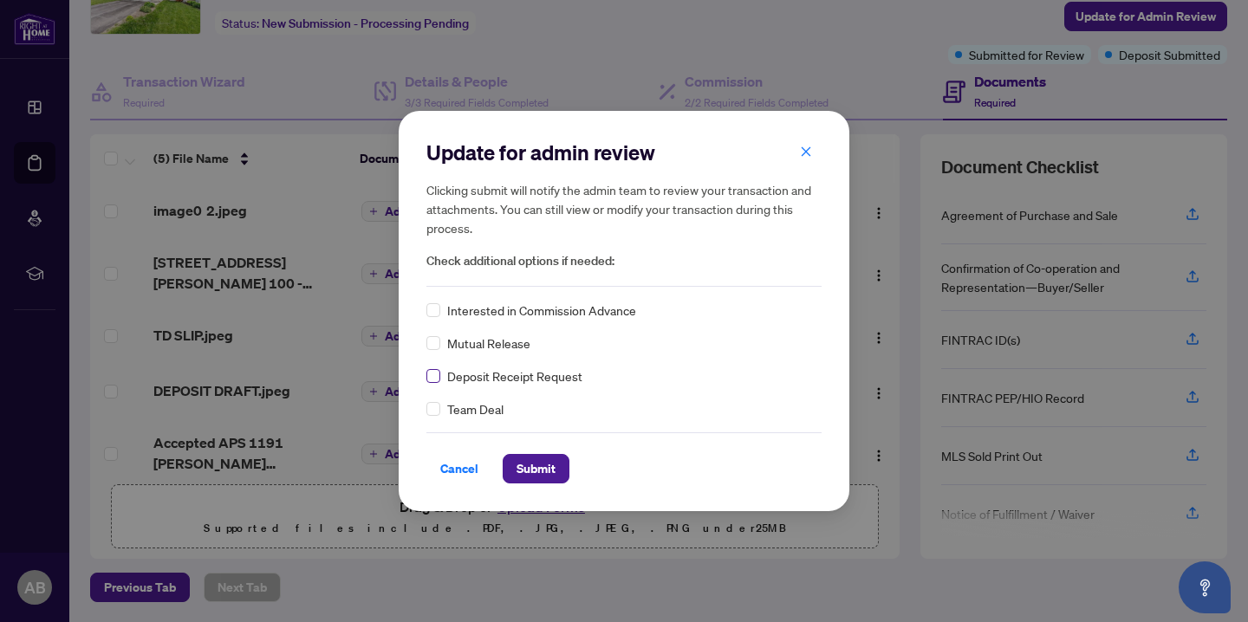 The height and width of the screenshot is (622, 1248). What do you see at coordinates (1204, 588) in the screenshot?
I see `button: Open asap` at bounding box center [1204, 588].